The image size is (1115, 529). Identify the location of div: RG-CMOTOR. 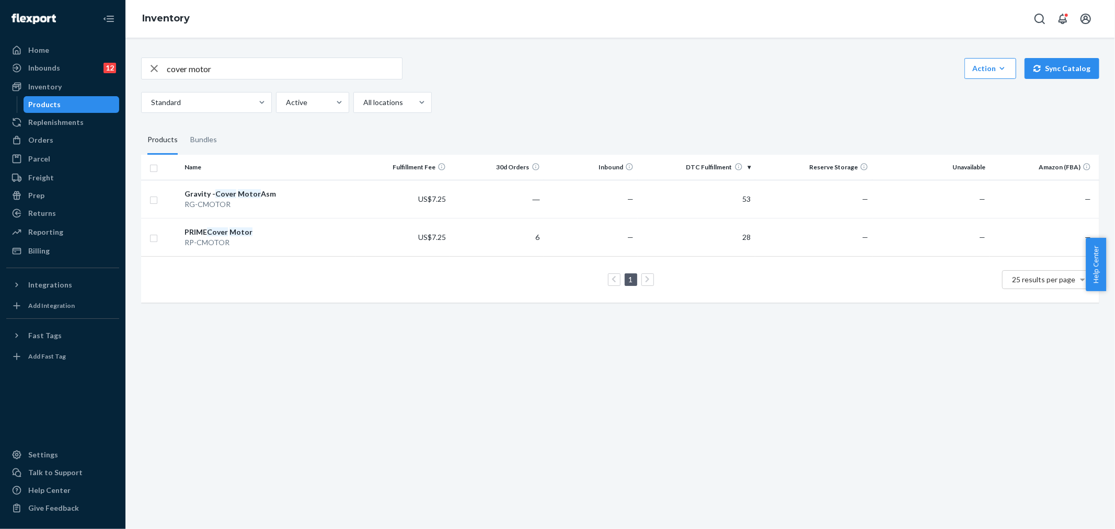
(268, 204).